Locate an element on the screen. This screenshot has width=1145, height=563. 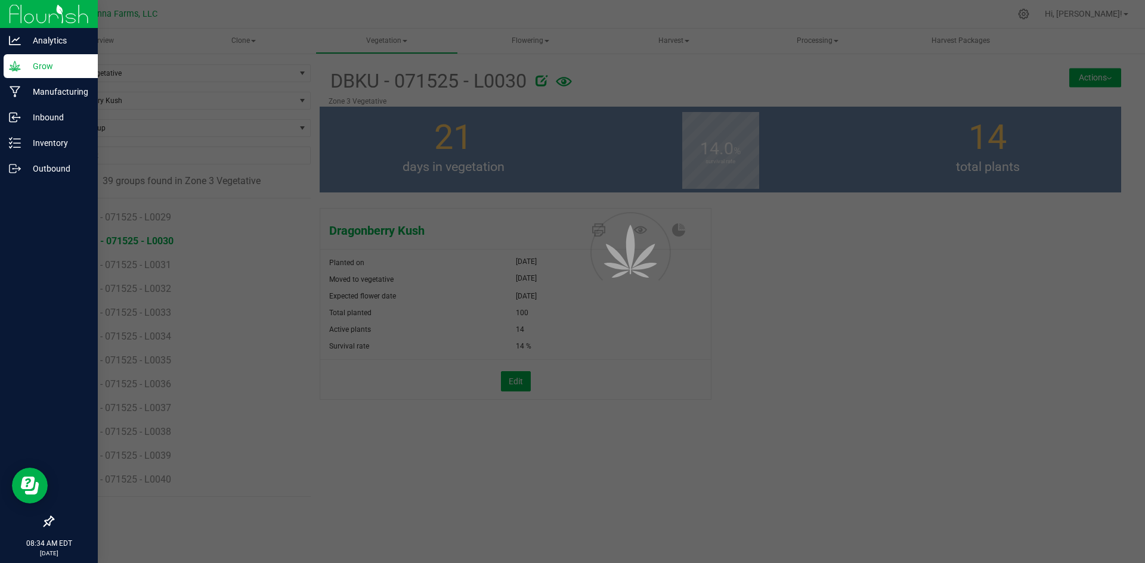
inline-svg: Grow is located at coordinates (15, 66).